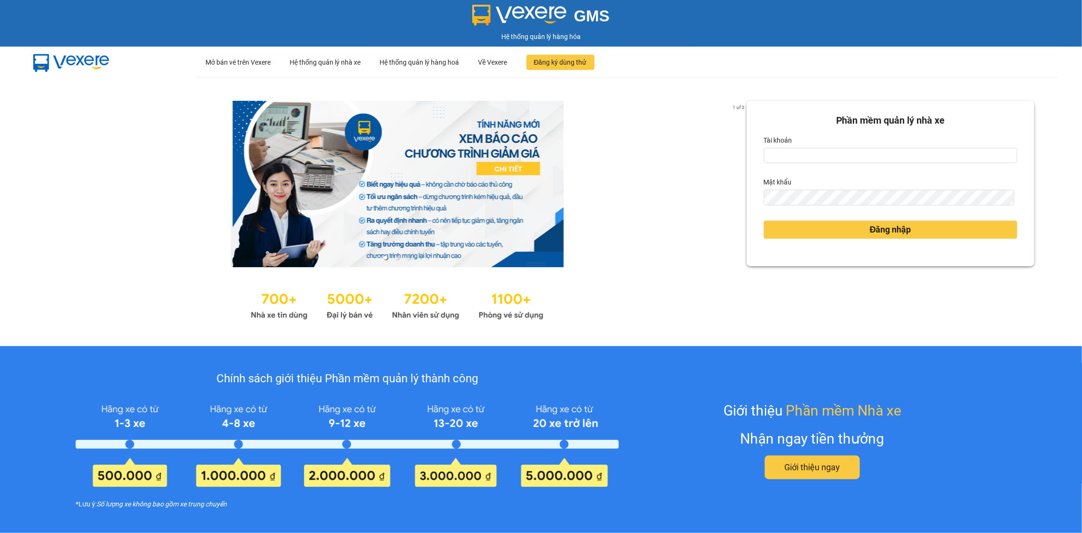  I want to click on li: slide item 3, so click(409, 258).